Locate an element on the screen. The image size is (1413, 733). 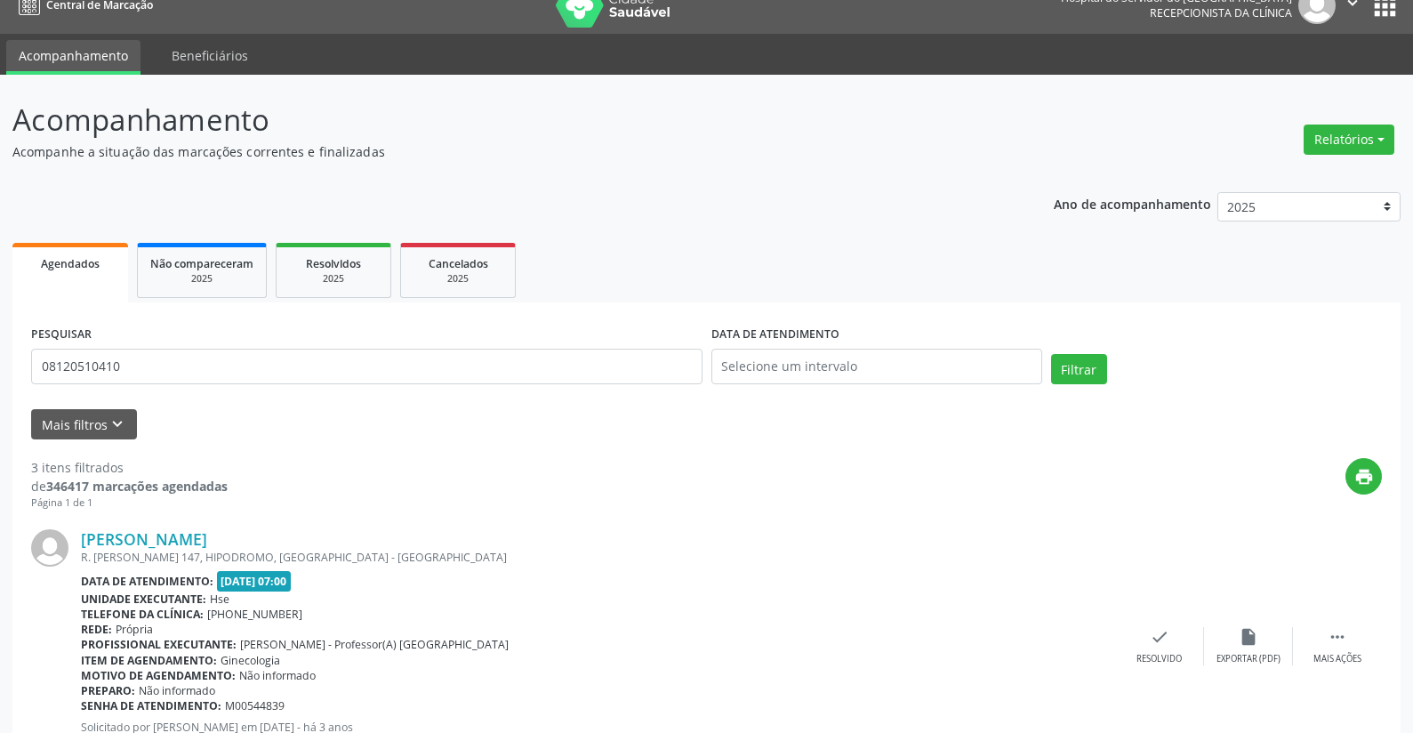
div: Resolvido is located at coordinates (1159, 659).